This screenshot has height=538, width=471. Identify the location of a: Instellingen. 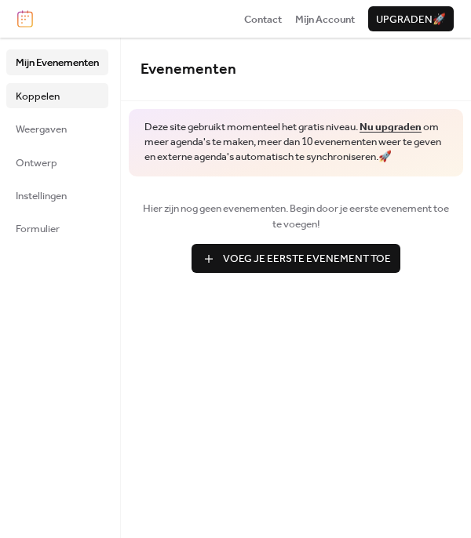
(57, 195).